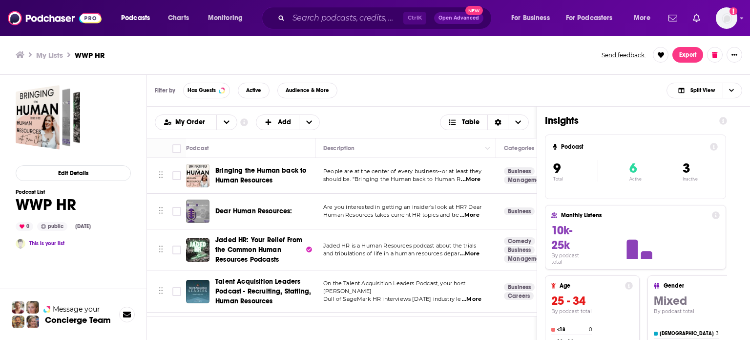 The image size is (750, 340). What do you see at coordinates (624, 55) in the screenshot?
I see `button: Send feedback.` at bounding box center [624, 55].